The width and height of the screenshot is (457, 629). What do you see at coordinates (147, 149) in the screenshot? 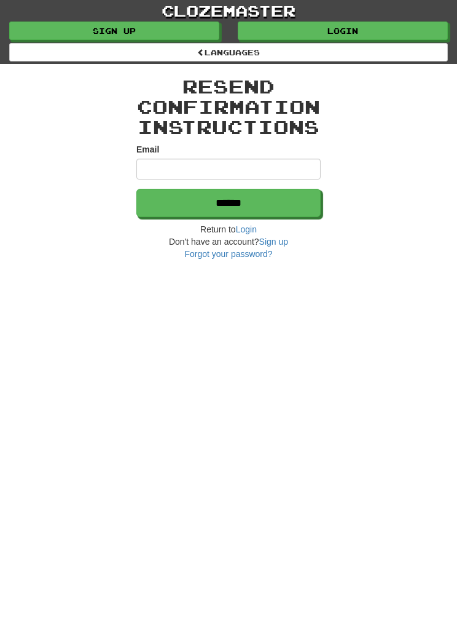
I see `label: Email` at bounding box center [147, 149].